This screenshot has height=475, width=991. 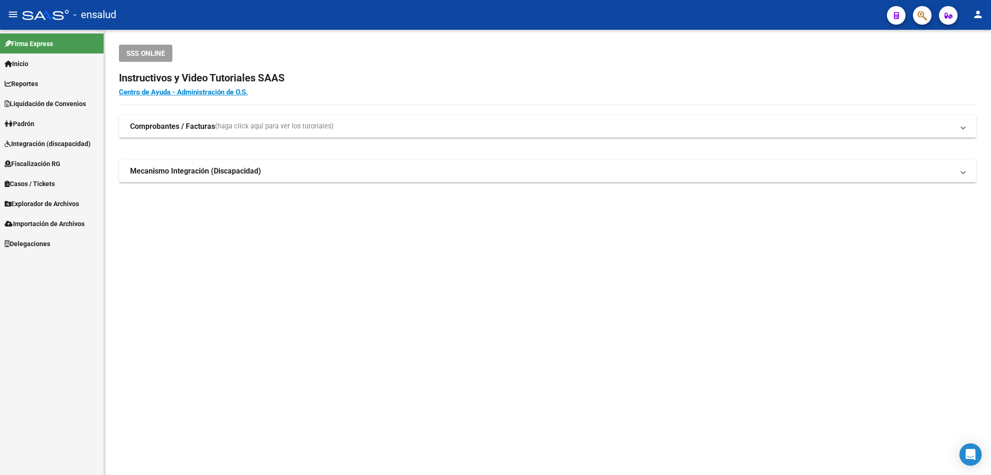 What do you see at coordinates (274, 126) in the screenshot?
I see `span: (haga click aquí para ver los tutoriales)` at bounding box center [274, 126].